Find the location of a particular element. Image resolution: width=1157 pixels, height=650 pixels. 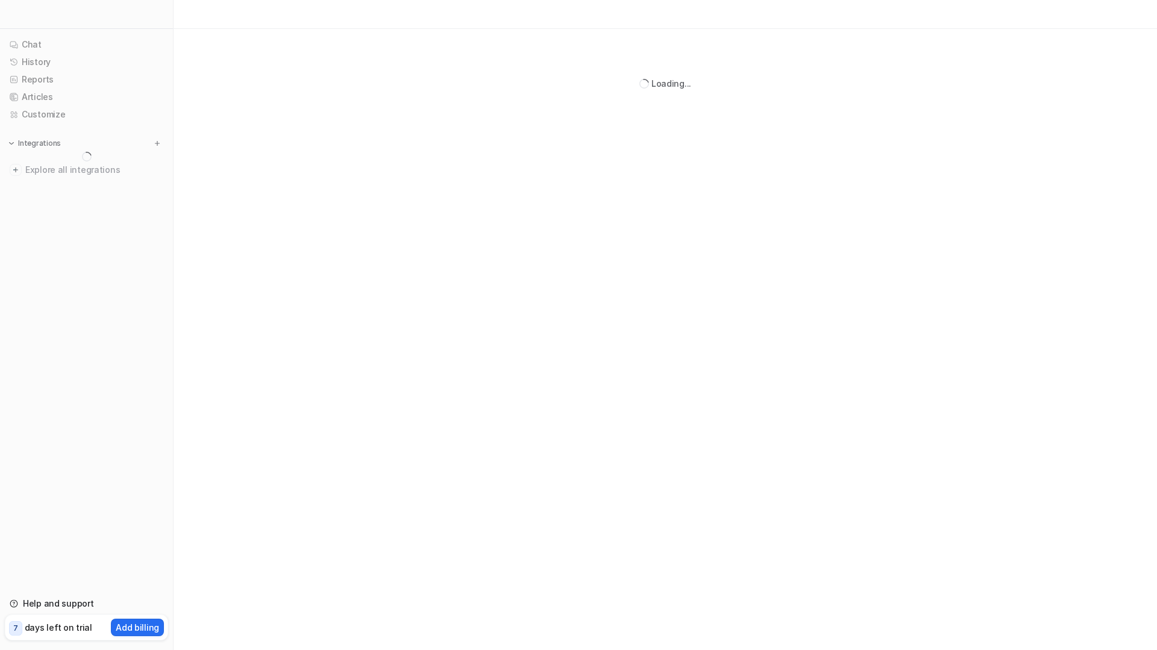

a: Reports is located at coordinates (86, 80).